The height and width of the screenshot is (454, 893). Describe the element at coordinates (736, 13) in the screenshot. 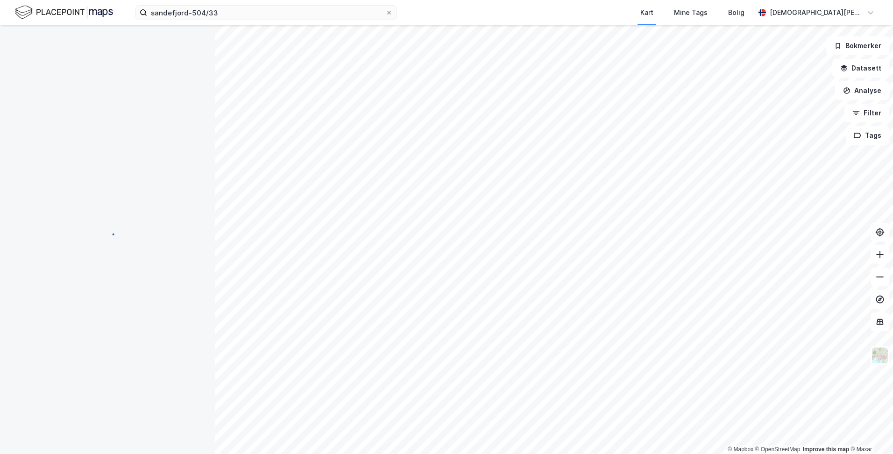

I see `div: Bolig` at that location.